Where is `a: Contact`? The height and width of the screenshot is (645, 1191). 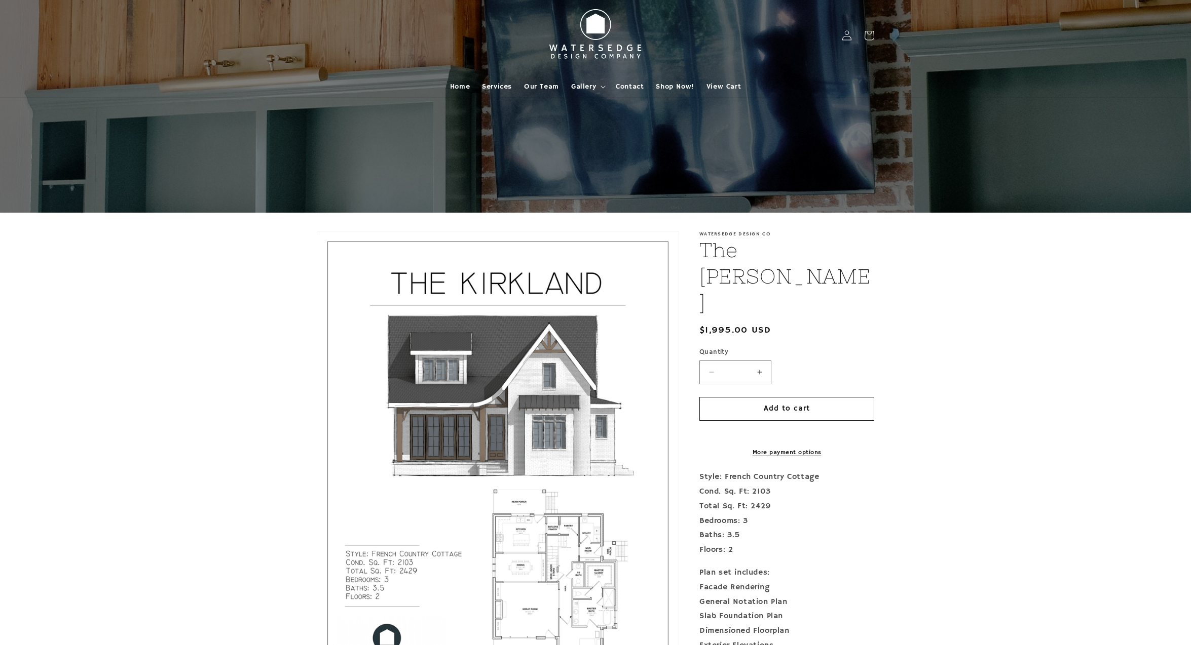
a: Contact is located at coordinates (629, 87).